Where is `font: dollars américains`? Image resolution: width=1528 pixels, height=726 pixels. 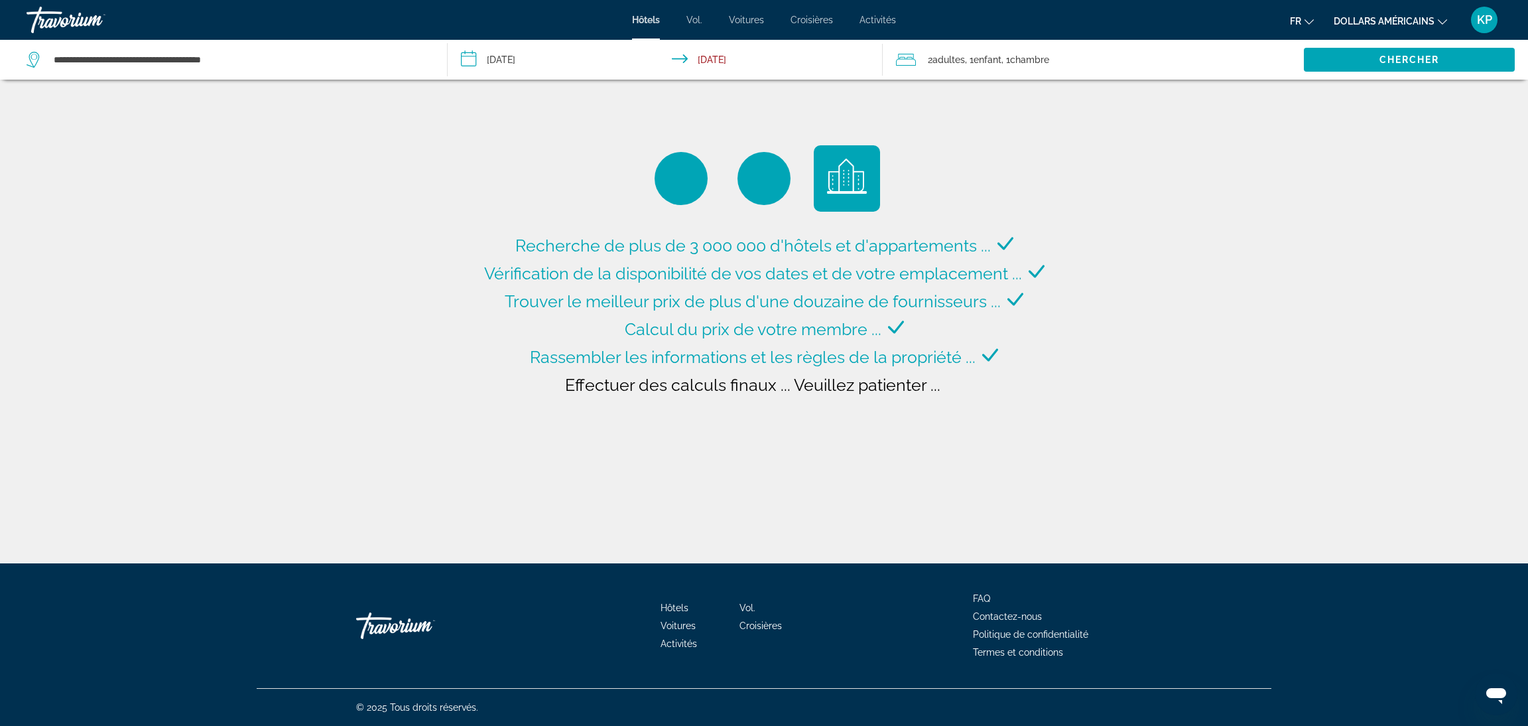 font: dollars américains is located at coordinates (1384, 21).